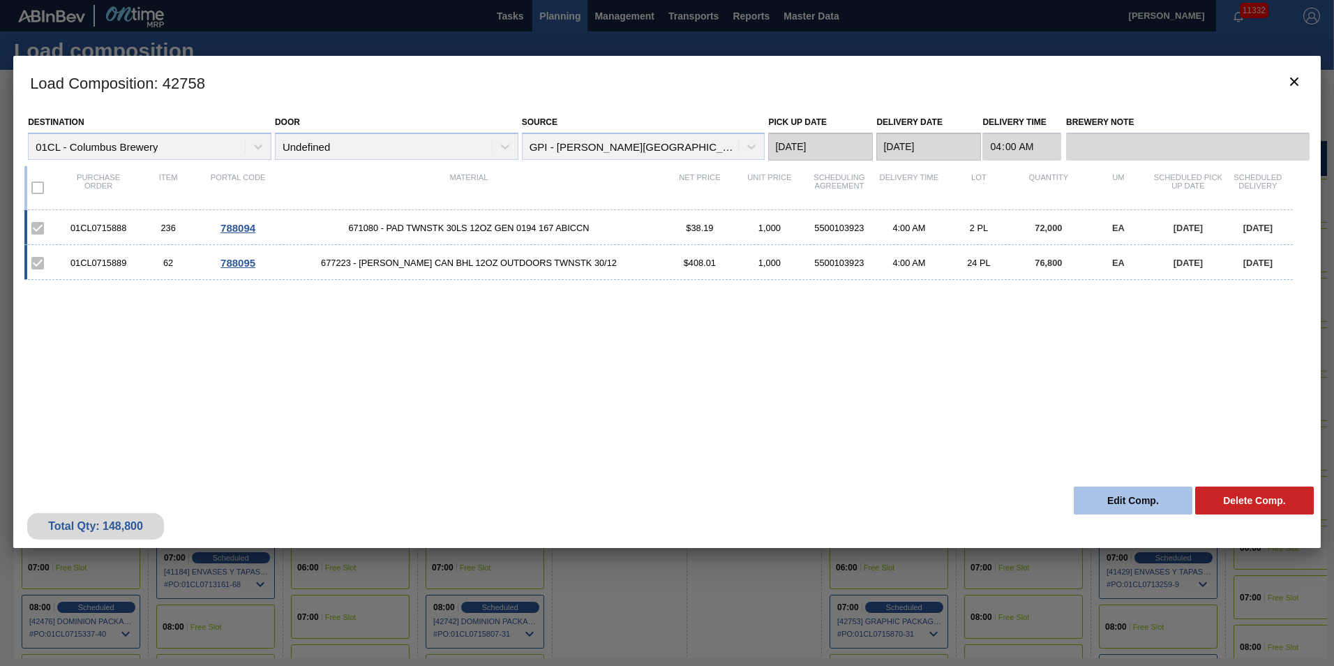 This screenshot has height=666, width=1334. I want to click on div: 2 PL, so click(979, 227).